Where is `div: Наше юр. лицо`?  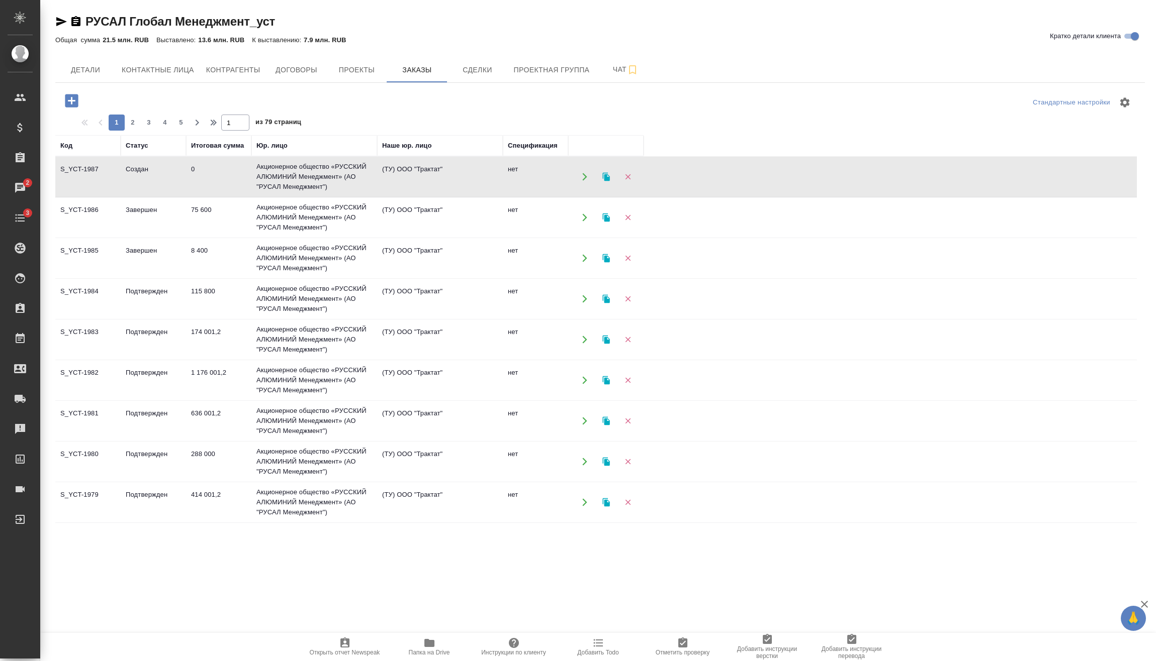 div: Наше юр. лицо is located at coordinates (407, 146).